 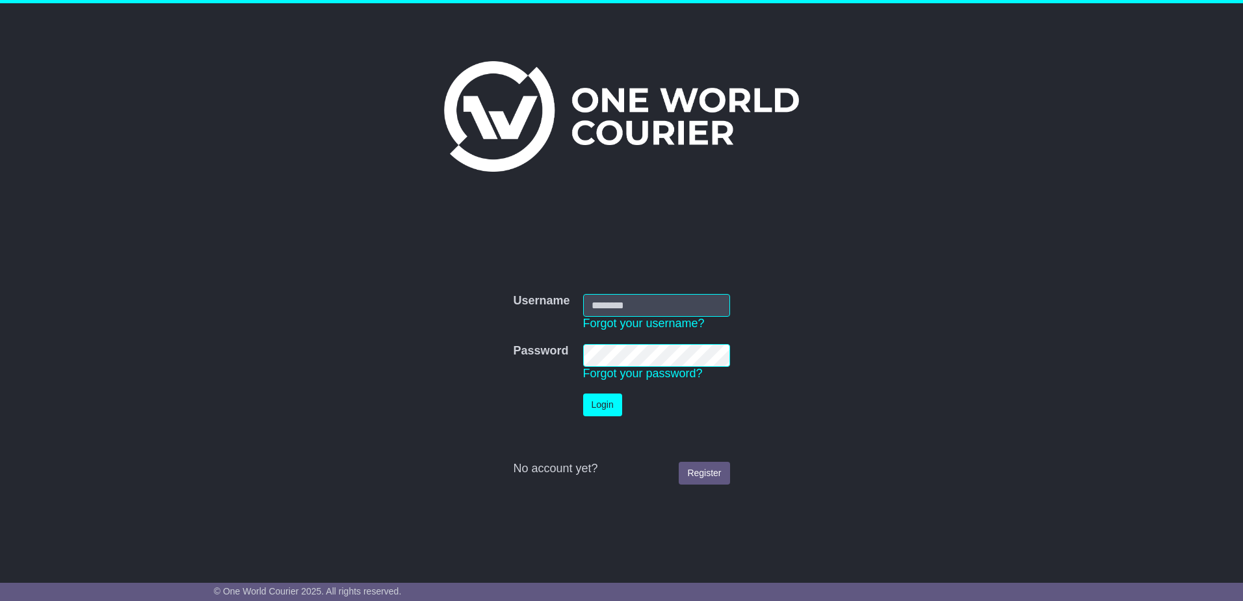 What do you see at coordinates (540, 351) in the screenshot?
I see `label: Password` at bounding box center [540, 351].